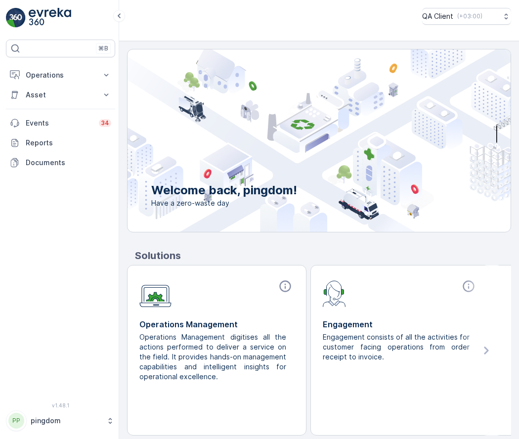  What do you see at coordinates (60, 95) in the screenshot?
I see `button: Asset` at bounding box center [60, 95].